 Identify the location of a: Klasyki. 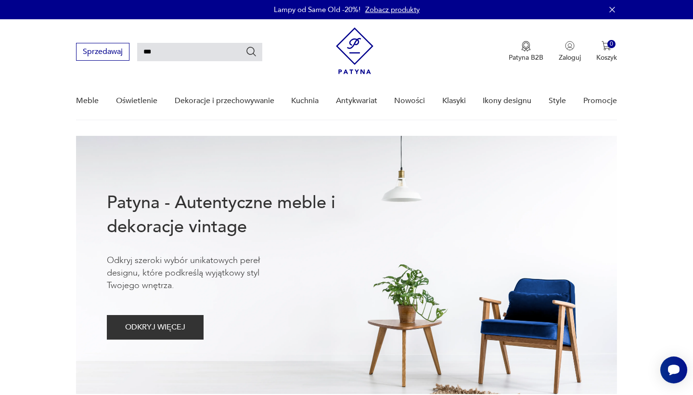
(454, 101).